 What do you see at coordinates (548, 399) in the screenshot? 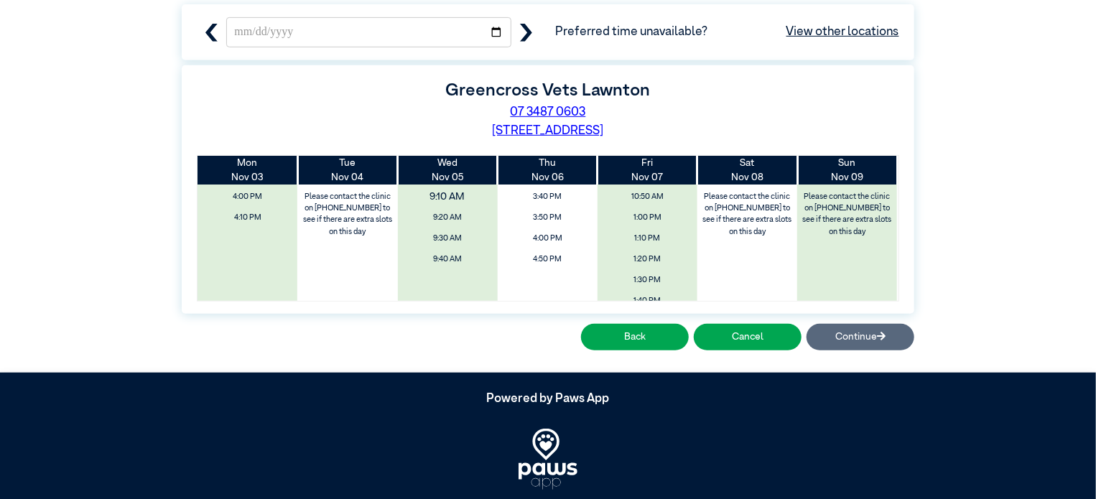
I see `h5: Powered by Paws App` at bounding box center [548, 399].